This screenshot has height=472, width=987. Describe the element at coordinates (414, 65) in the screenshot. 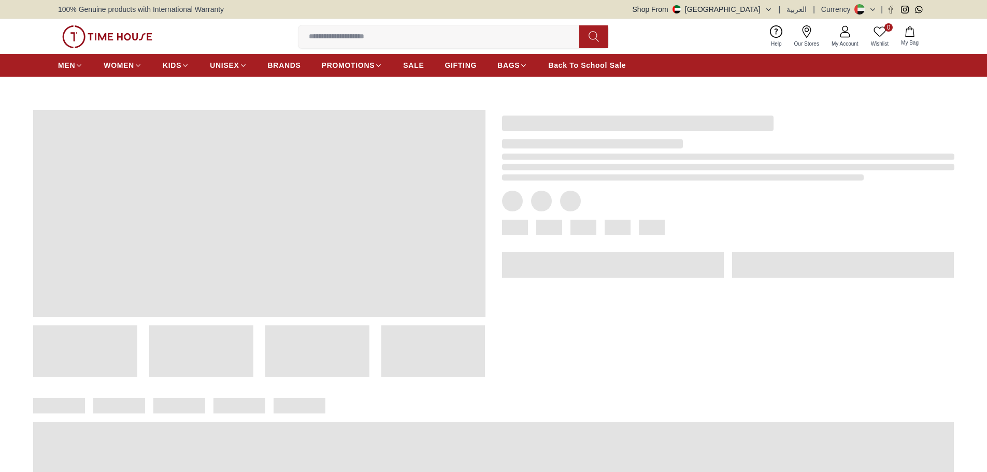

I see `a: SALE` at that location.